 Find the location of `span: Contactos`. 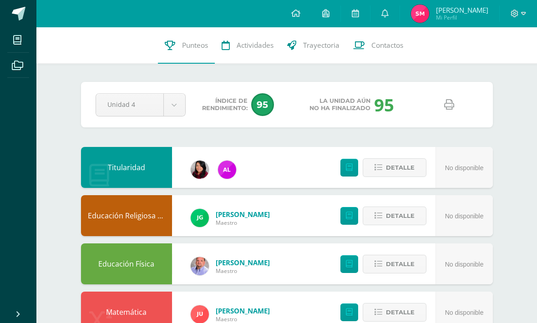

span: Contactos is located at coordinates (387, 45).